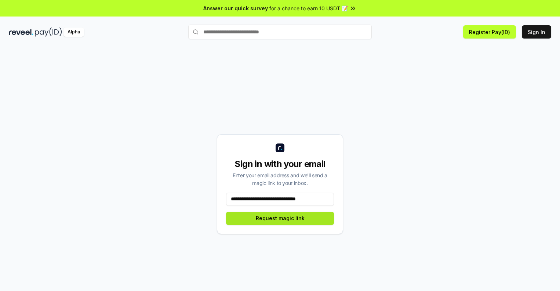 The width and height of the screenshot is (560, 291). What do you see at coordinates (280, 164) in the screenshot?
I see `div: Sign in with your email` at bounding box center [280, 164].